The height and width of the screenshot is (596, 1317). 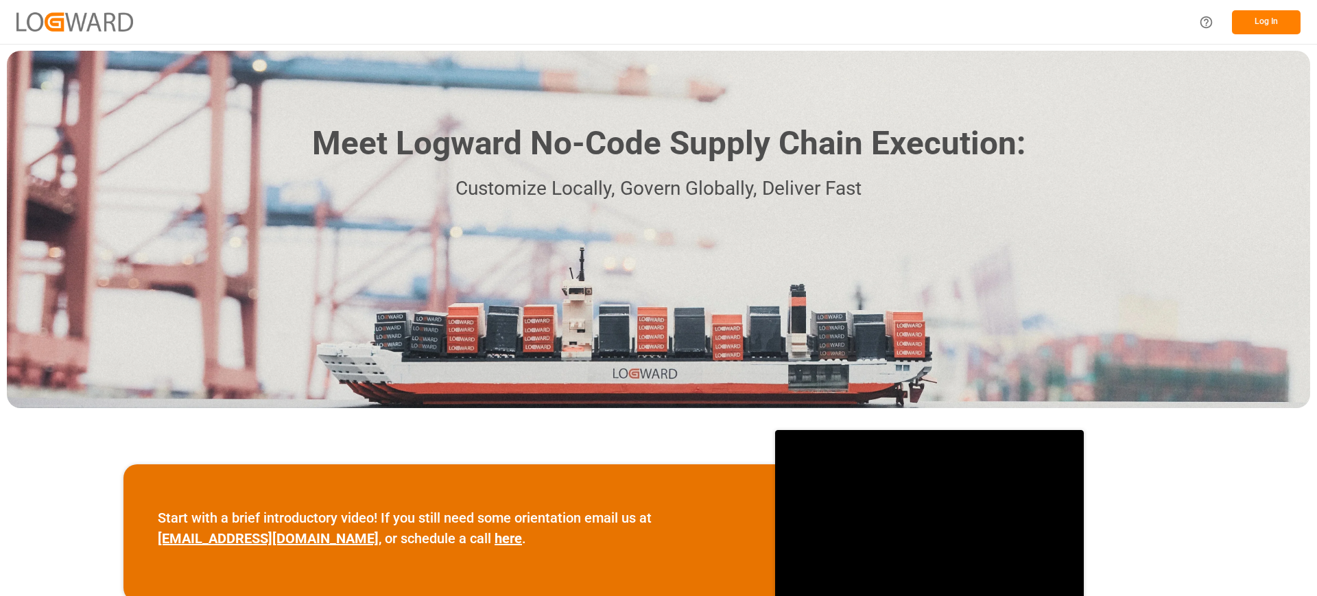 I want to click on button: Help Center, so click(x=1206, y=22).